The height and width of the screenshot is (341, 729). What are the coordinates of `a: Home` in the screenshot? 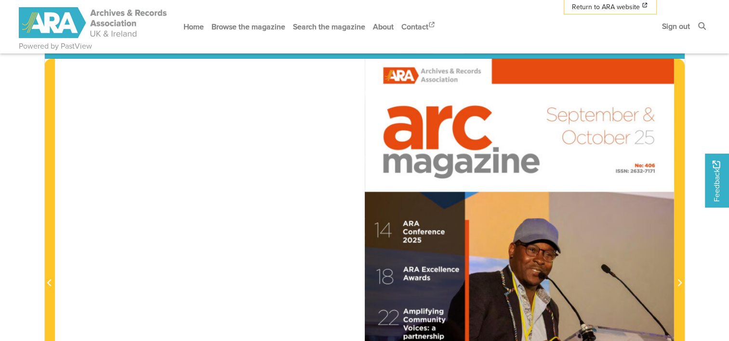 It's located at (194, 26).